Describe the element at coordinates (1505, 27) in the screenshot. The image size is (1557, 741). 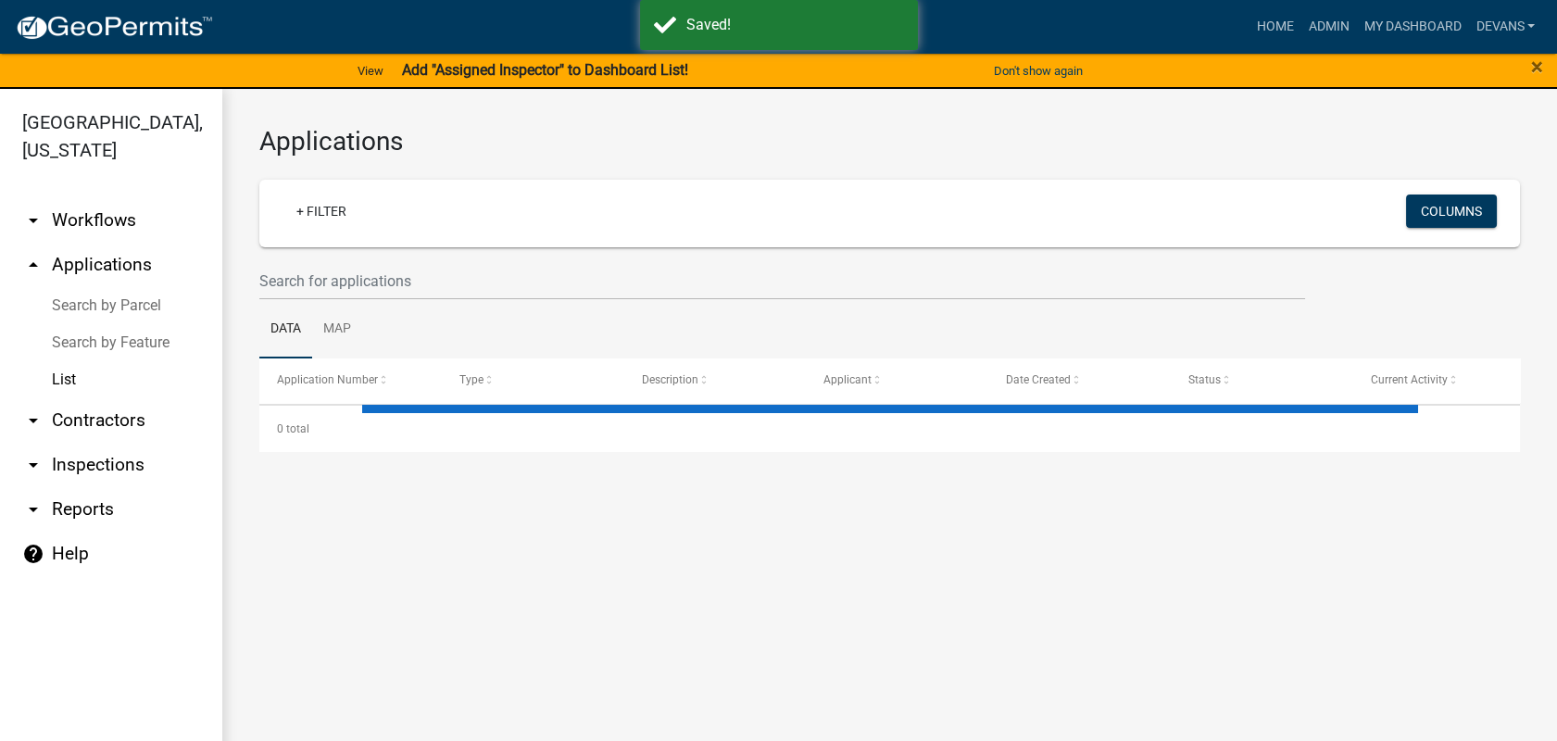
I see `a: devans` at that location.